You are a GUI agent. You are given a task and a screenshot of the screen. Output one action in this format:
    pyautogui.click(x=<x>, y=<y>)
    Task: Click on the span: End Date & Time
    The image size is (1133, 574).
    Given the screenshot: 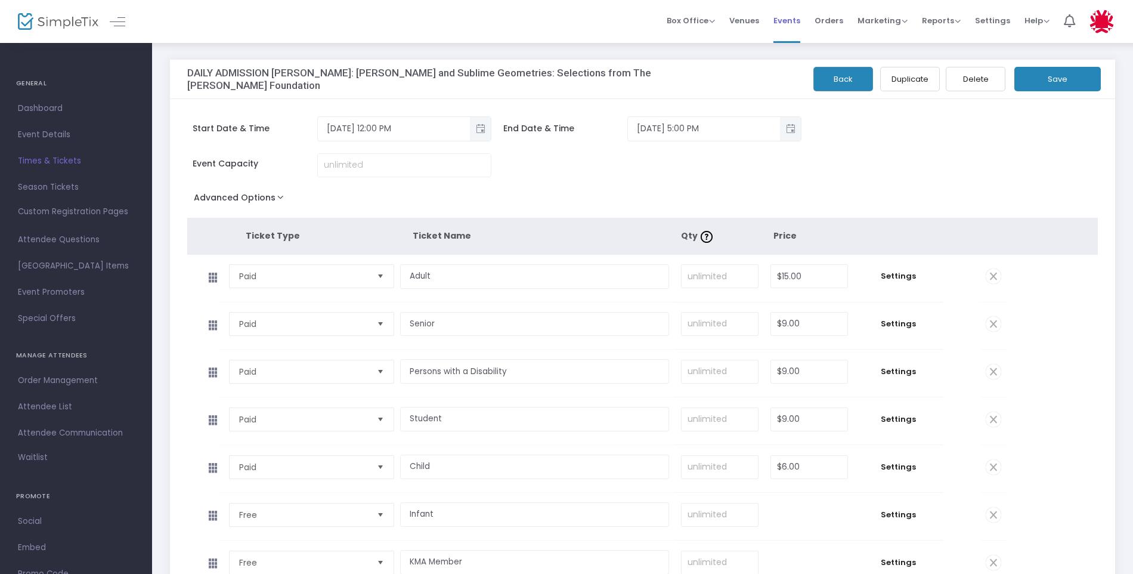 What is the action you would take?
    pyautogui.click(x=565, y=128)
    